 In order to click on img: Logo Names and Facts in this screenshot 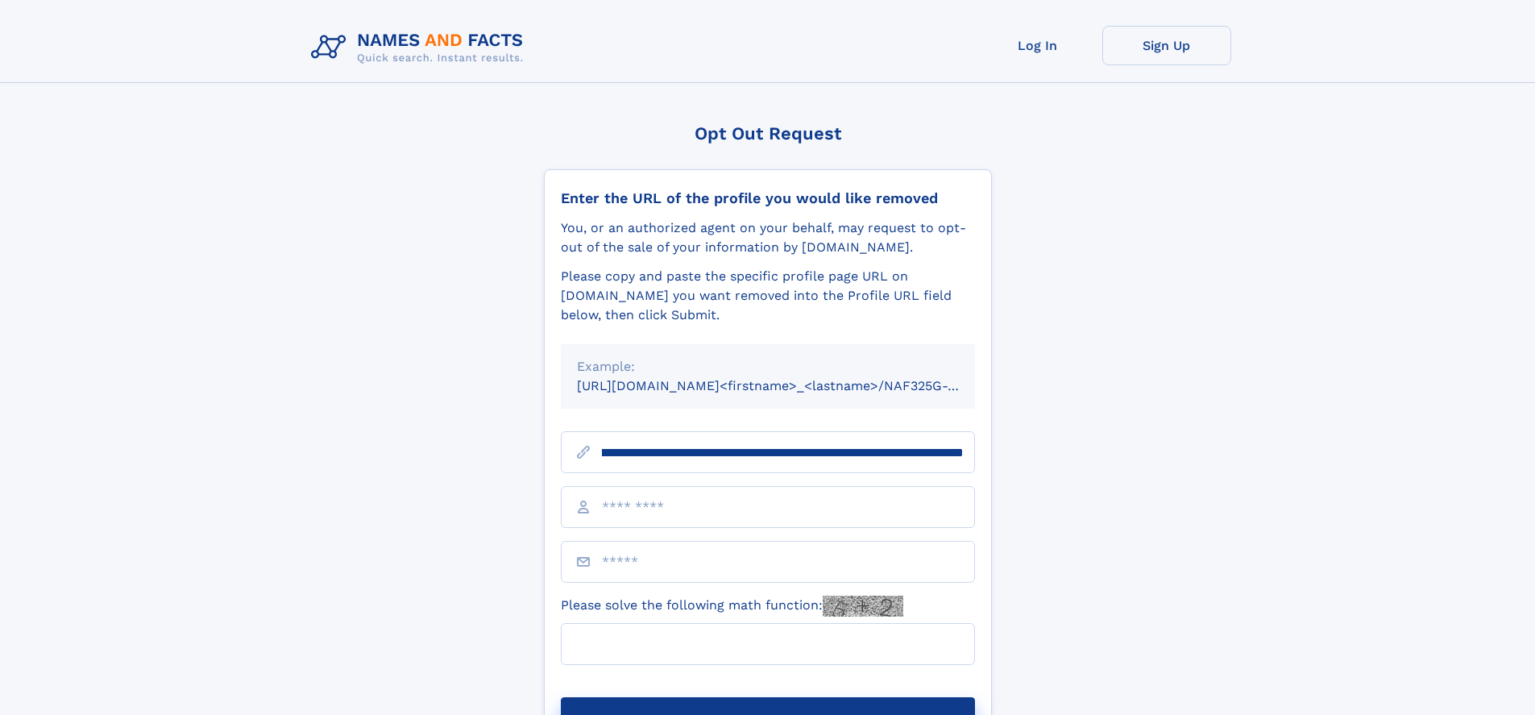, I will do `click(421, 48)`.